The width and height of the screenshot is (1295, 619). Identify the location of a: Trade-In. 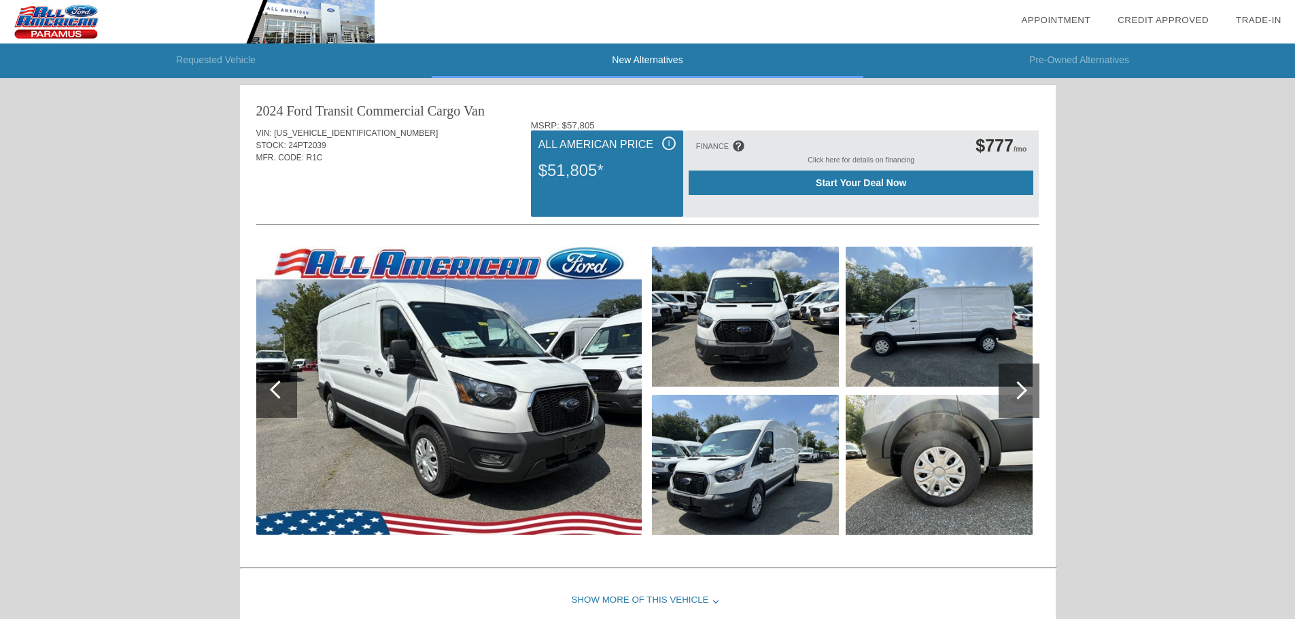
(1258, 20).